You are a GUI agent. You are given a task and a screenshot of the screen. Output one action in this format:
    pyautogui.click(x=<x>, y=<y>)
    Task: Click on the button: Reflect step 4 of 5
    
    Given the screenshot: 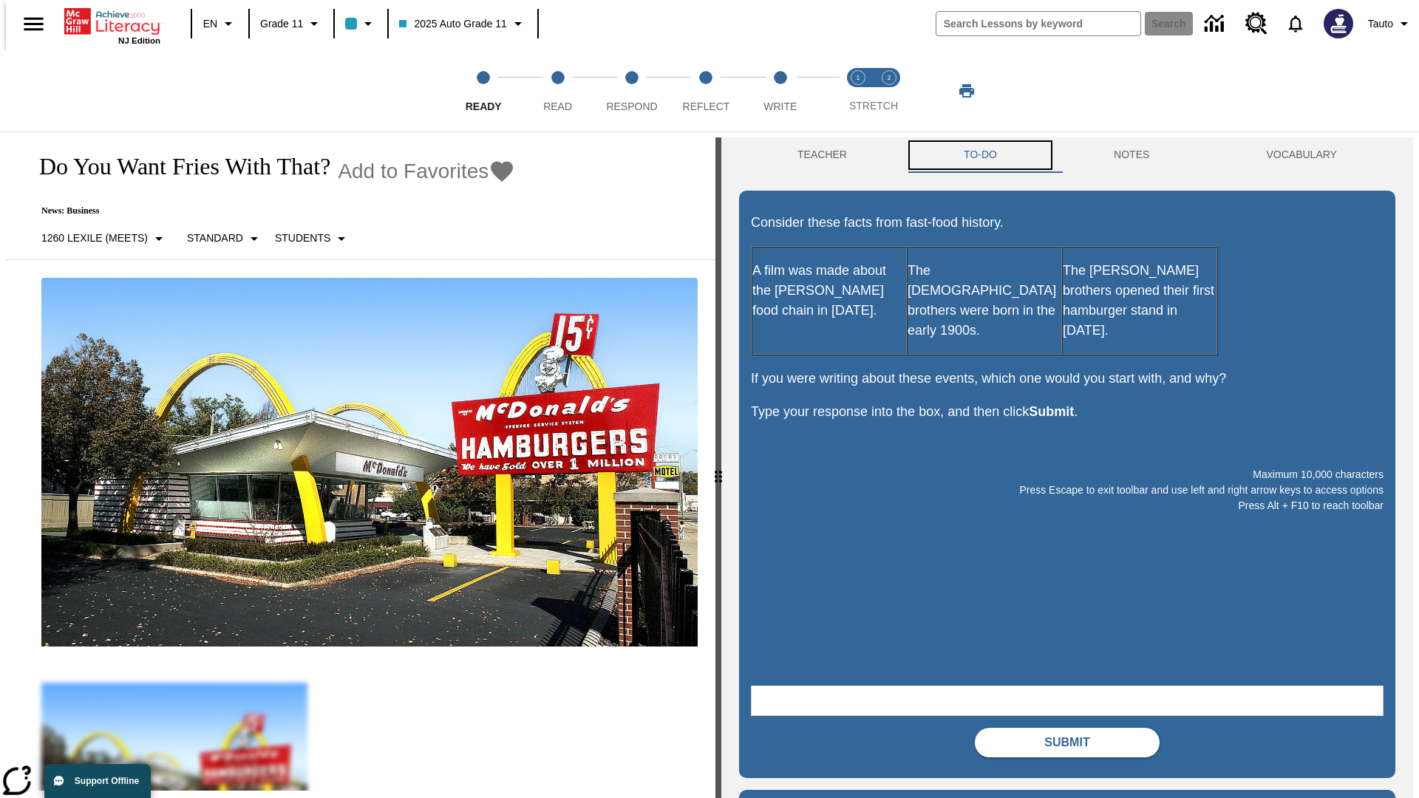 What is the action you would take?
    pyautogui.click(x=706, y=91)
    